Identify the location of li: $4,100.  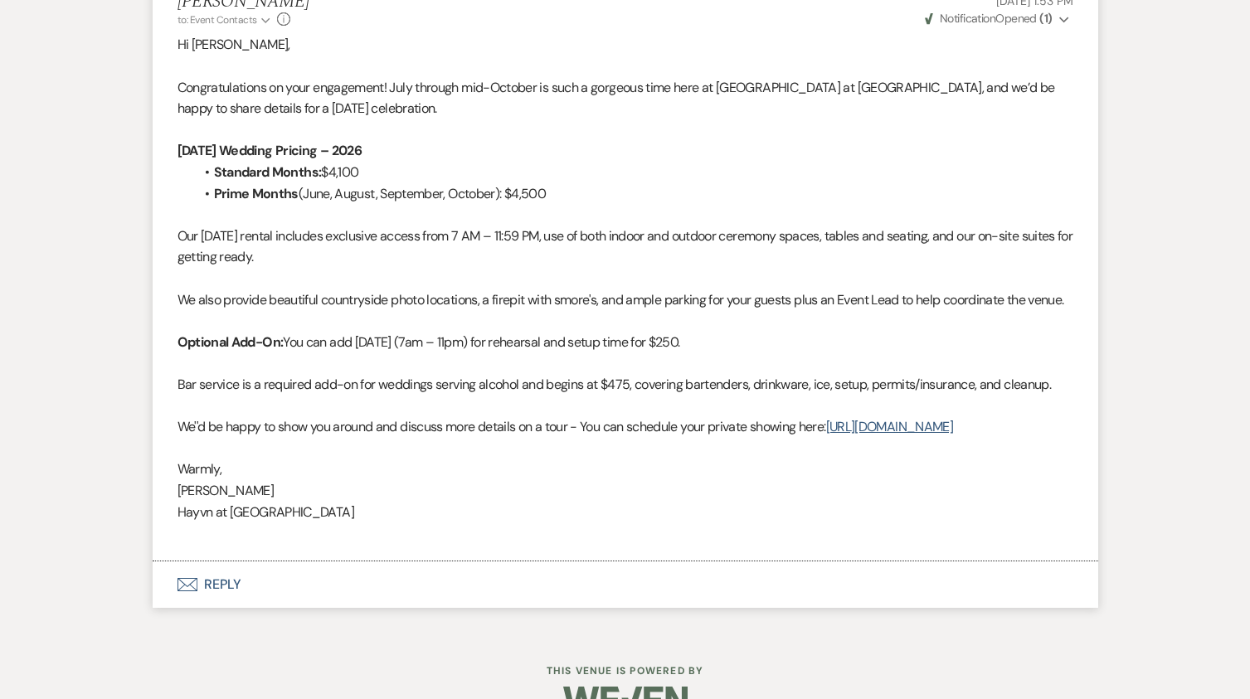
(633, 172).